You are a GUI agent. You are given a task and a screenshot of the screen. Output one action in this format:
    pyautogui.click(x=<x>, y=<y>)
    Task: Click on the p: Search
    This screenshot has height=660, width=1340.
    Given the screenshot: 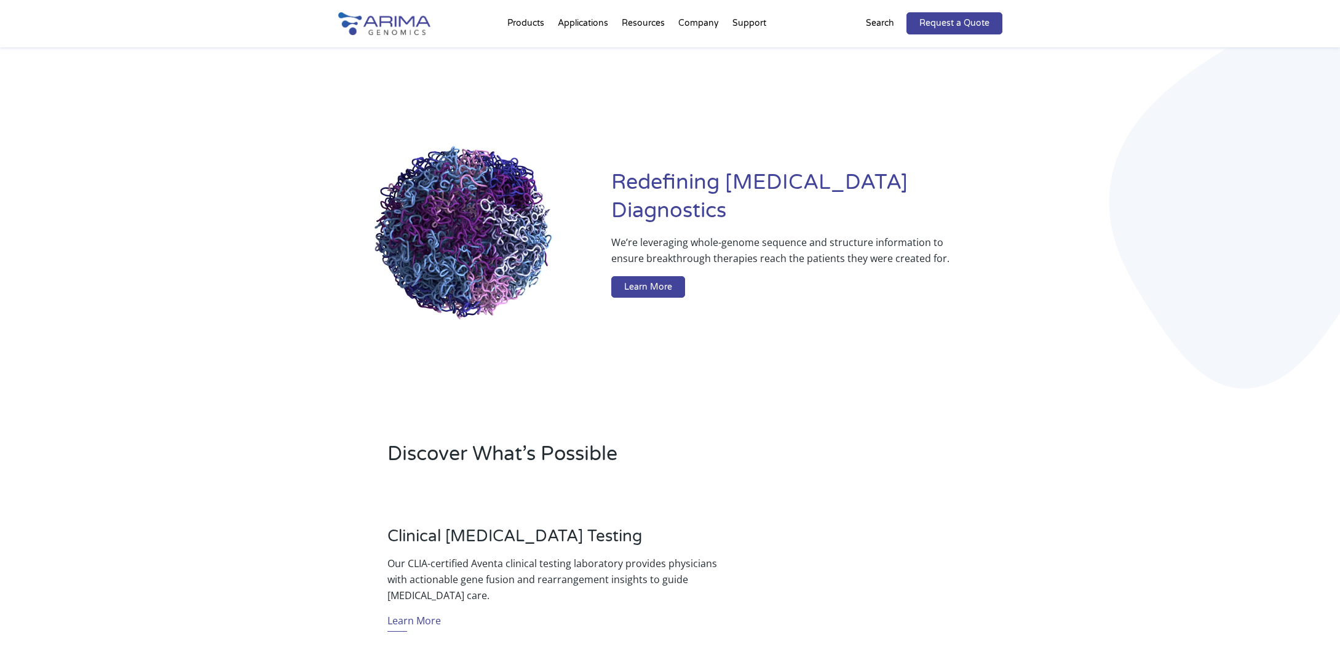 What is the action you would take?
    pyautogui.click(x=880, y=23)
    